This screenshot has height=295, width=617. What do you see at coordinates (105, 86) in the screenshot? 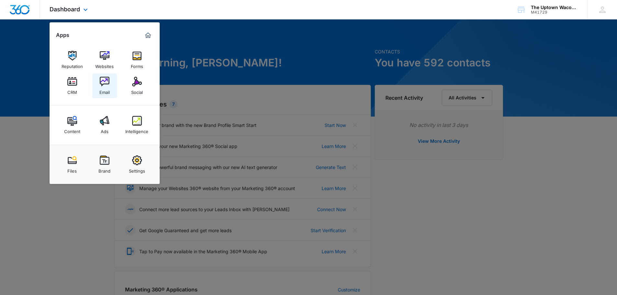
I see `a: Email` at bounding box center [105, 86].